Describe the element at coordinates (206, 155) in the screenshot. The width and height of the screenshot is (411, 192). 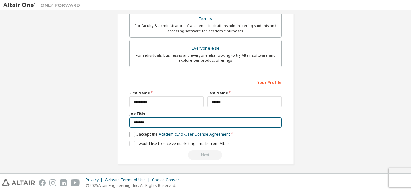
I see `div: Read and acccept EULA to continue` at that location.